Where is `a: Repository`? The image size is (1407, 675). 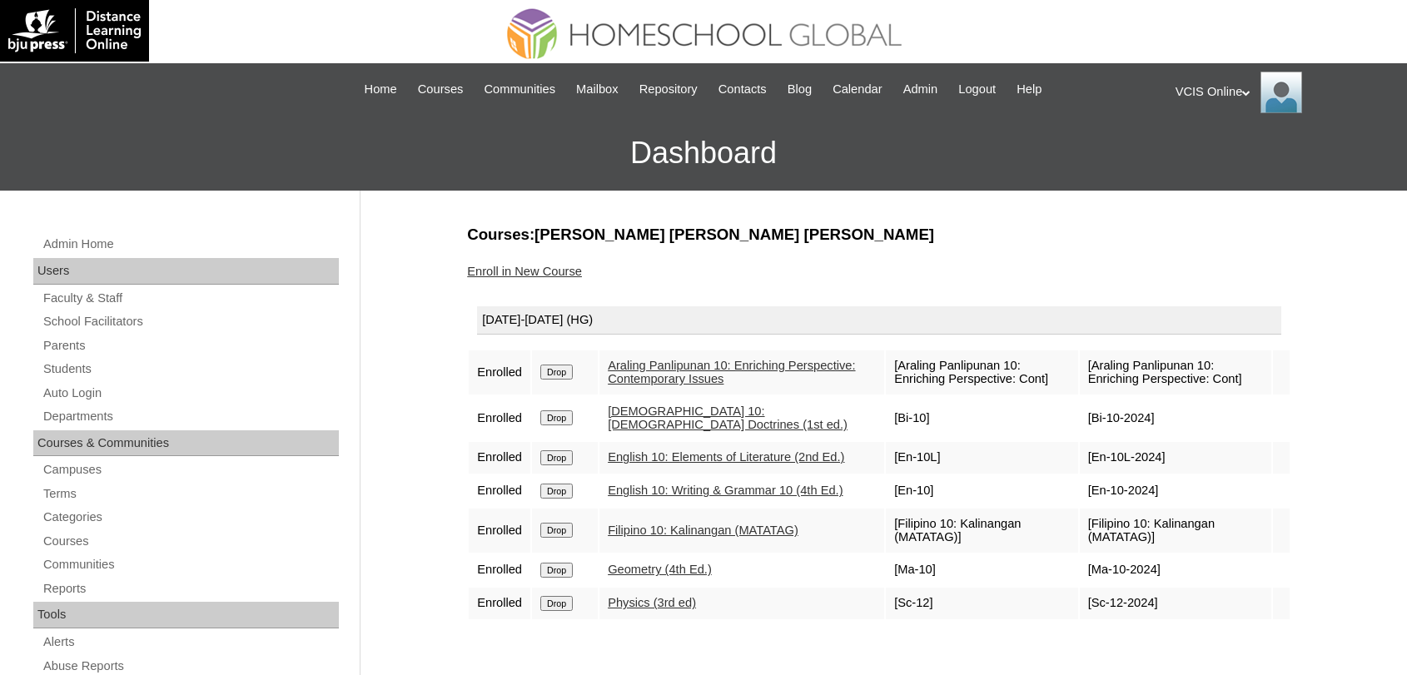 a: Repository is located at coordinates (669, 89).